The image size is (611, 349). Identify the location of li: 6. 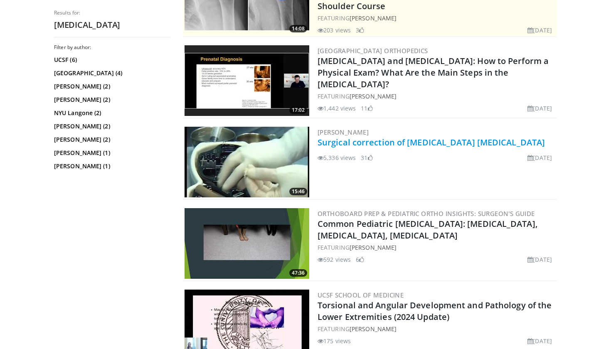
(360, 259).